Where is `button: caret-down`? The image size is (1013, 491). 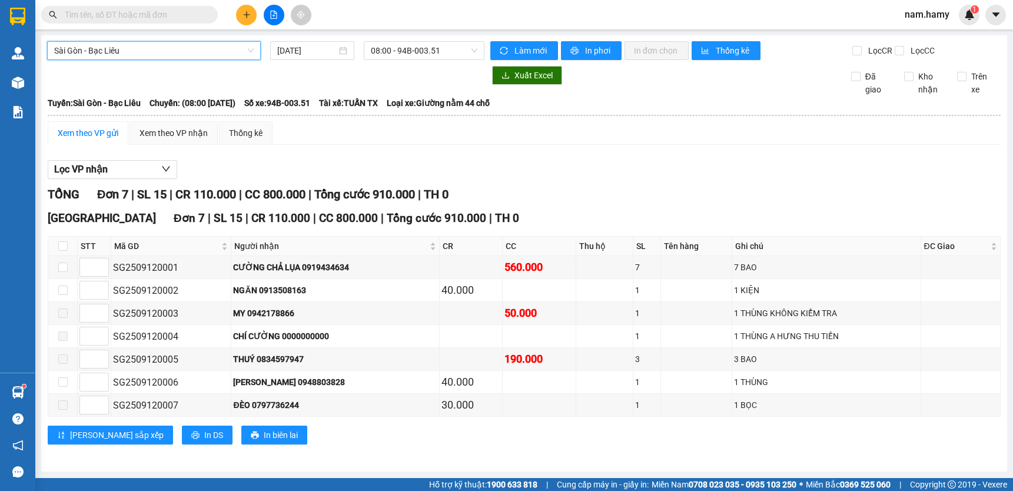 button: caret-down is located at coordinates (995, 15).